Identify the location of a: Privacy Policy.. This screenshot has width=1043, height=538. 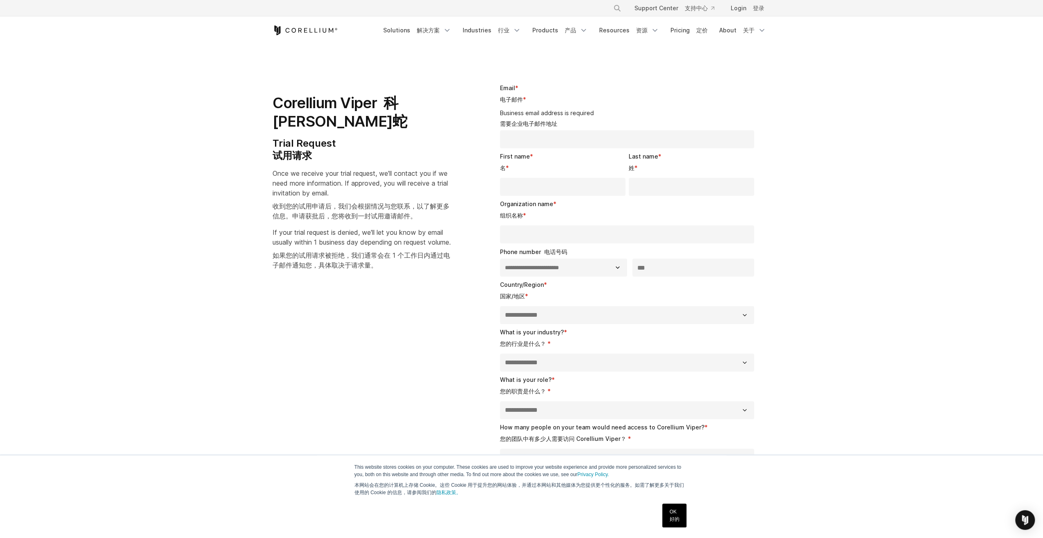
(593, 475).